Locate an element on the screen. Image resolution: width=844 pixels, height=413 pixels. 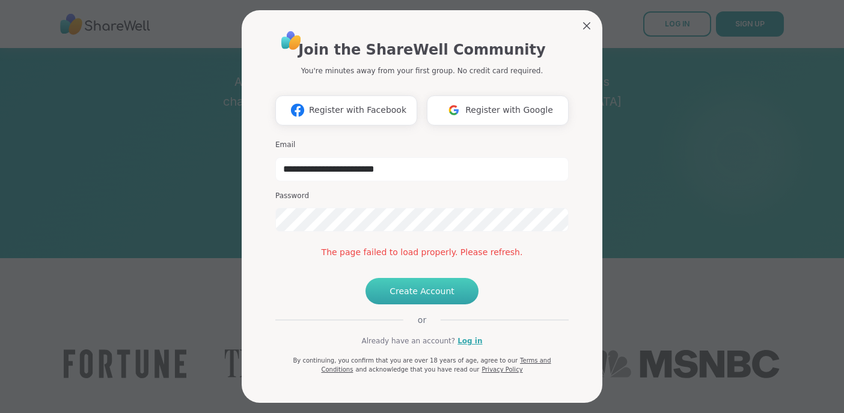
a: Log in is located at coordinates (469, 341).